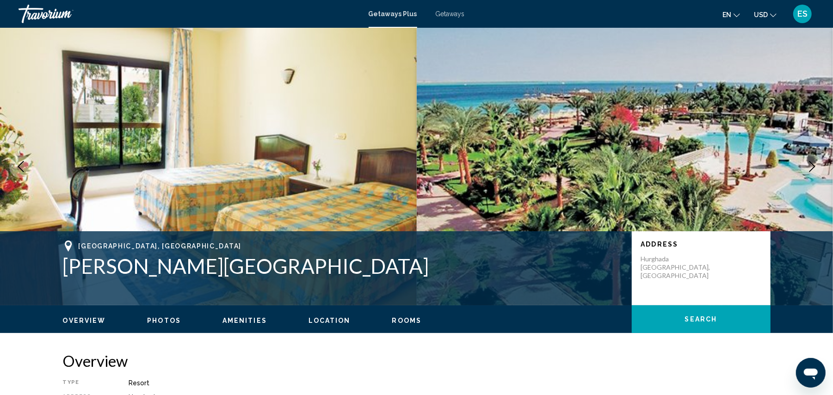 The width and height of the screenshot is (833, 395). I want to click on span: Overview, so click(84, 320).